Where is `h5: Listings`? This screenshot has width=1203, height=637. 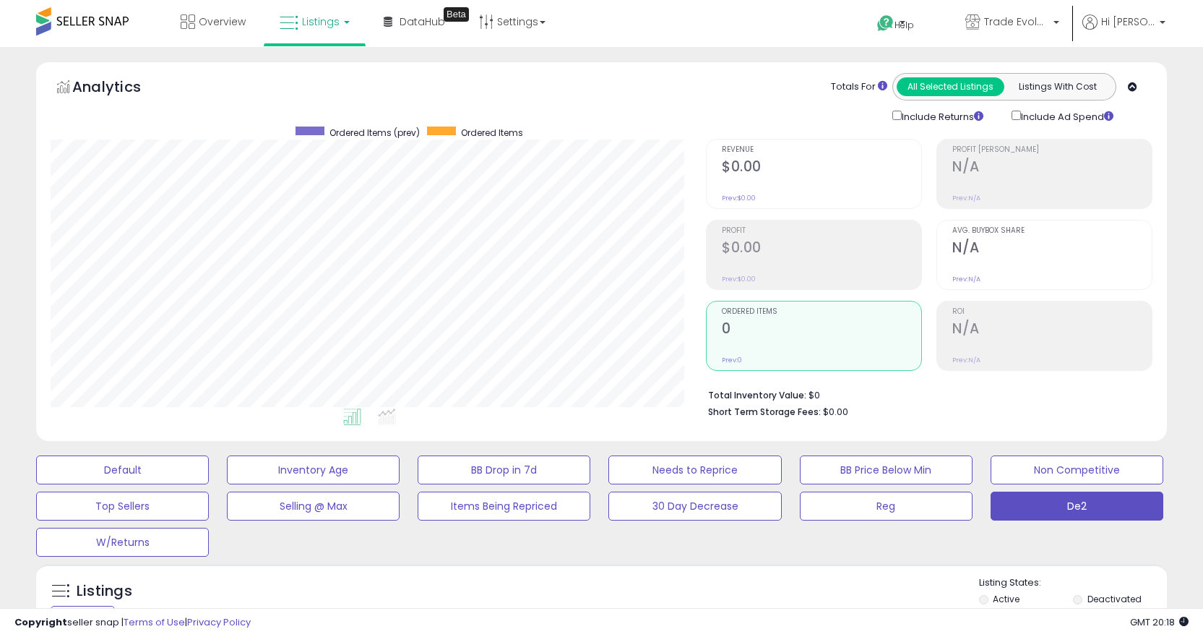 h5: Listings is located at coordinates (104, 591).